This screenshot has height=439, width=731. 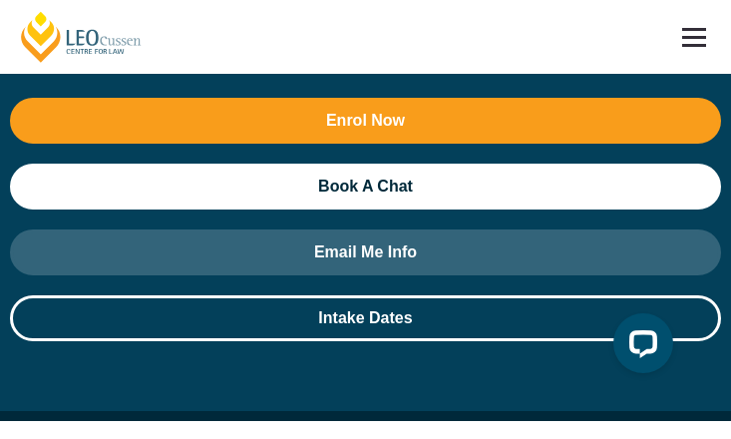 What do you see at coordinates (365, 187) in the screenshot?
I see `a: Book A Chat` at bounding box center [365, 187].